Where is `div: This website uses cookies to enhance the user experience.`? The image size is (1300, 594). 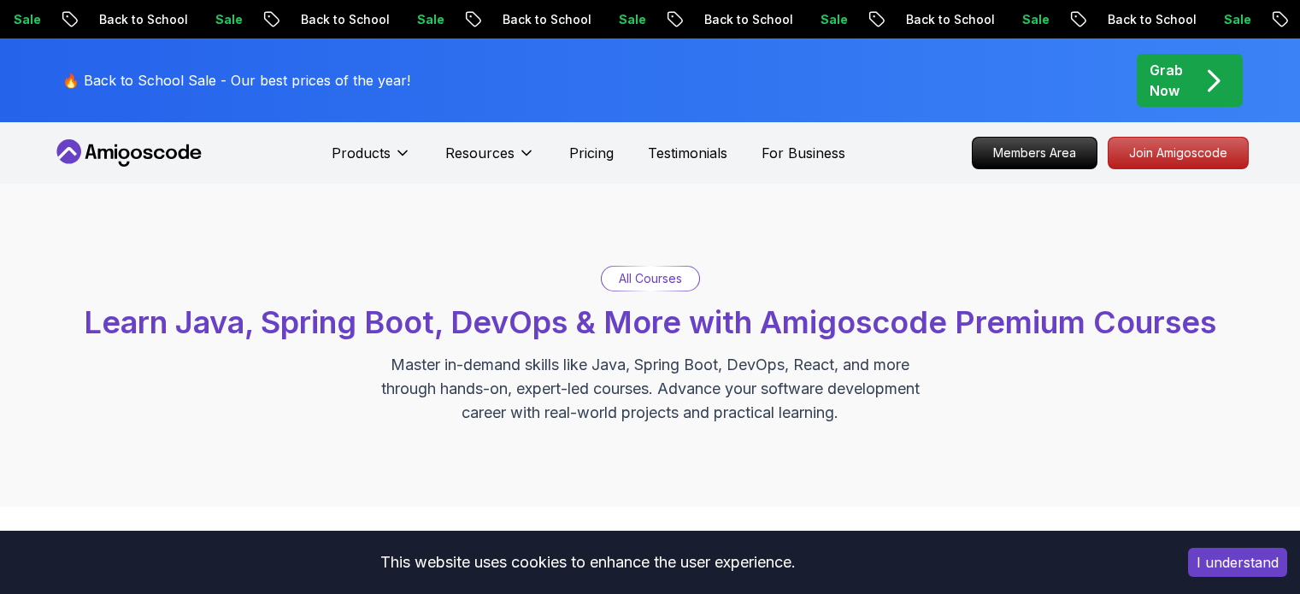 div: This website uses cookies to enhance the user experience. is located at coordinates (587, 562).